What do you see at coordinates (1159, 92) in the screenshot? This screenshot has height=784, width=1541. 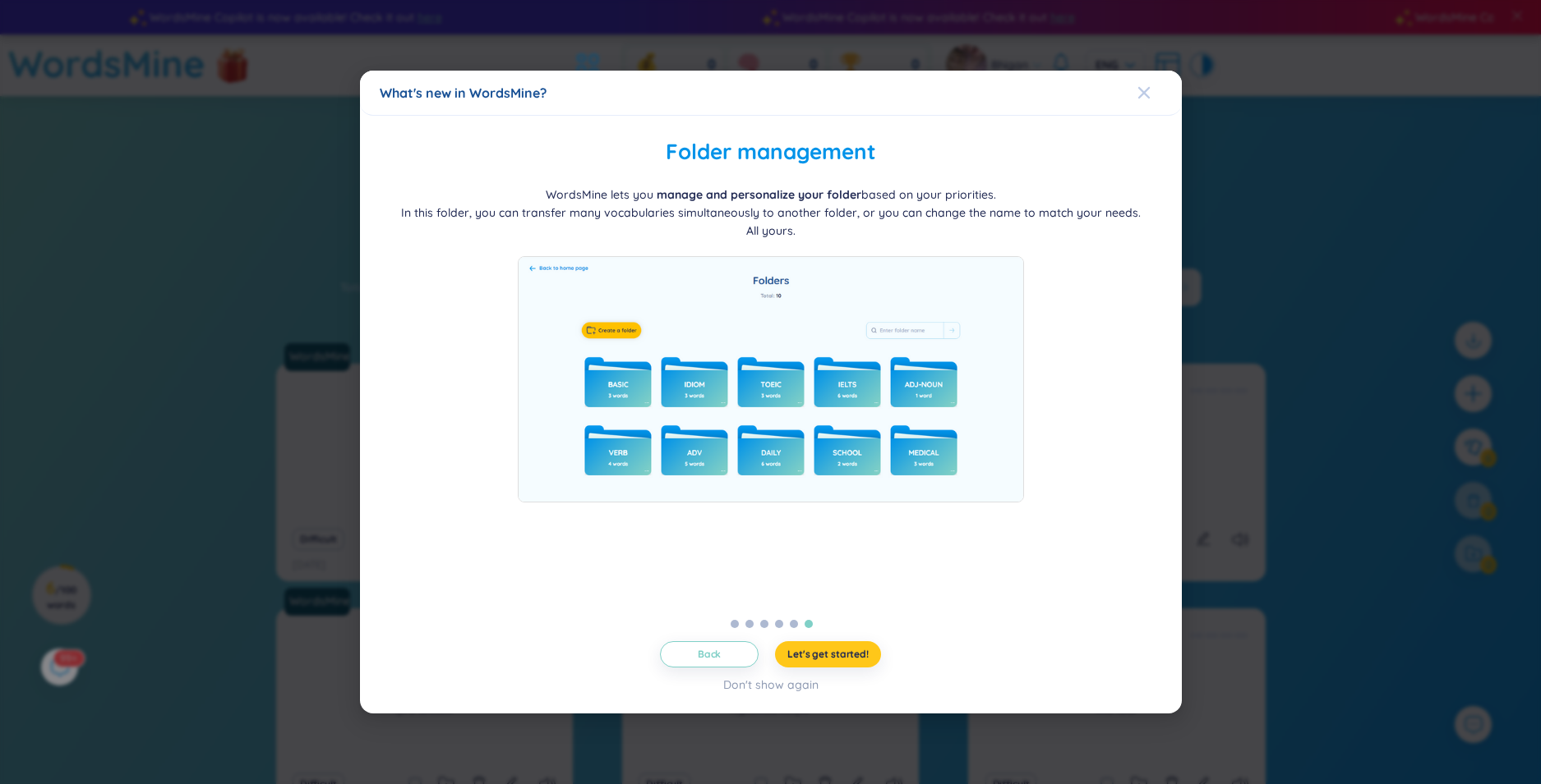 I see `button: Close` at bounding box center [1159, 92].